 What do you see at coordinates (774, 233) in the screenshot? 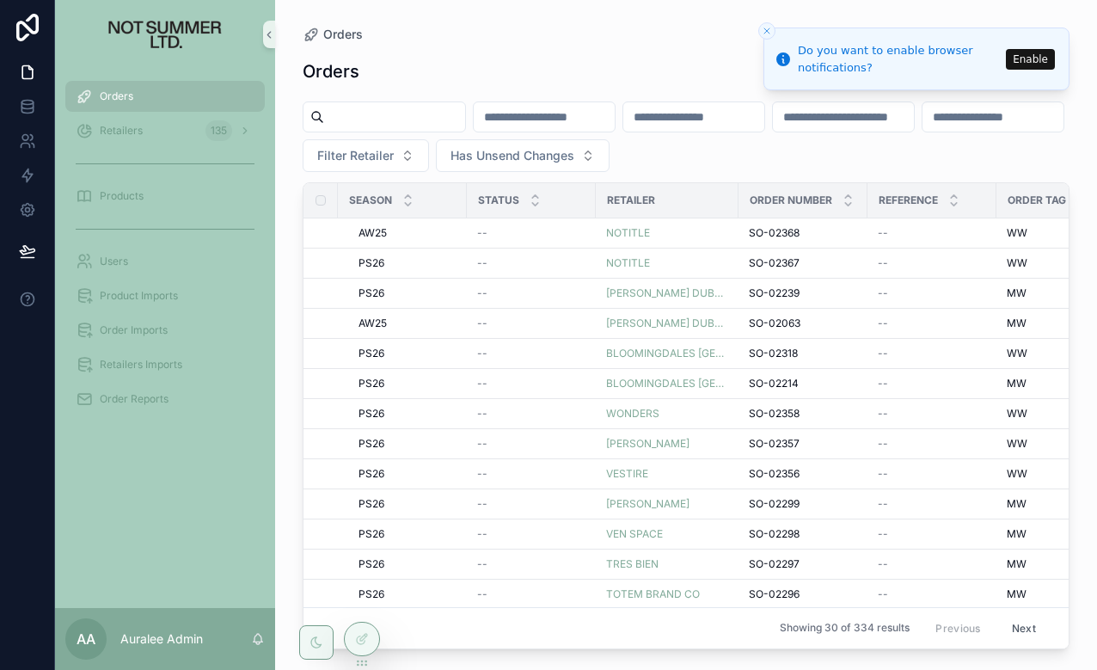
I see `span: SO-02368` at bounding box center [774, 233].